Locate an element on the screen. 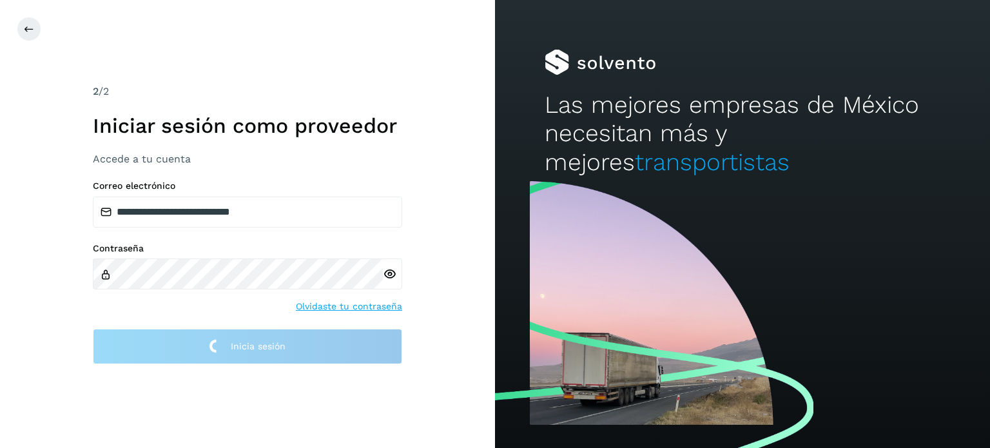 The width and height of the screenshot is (990, 448). div: /2 is located at coordinates (247, 91).